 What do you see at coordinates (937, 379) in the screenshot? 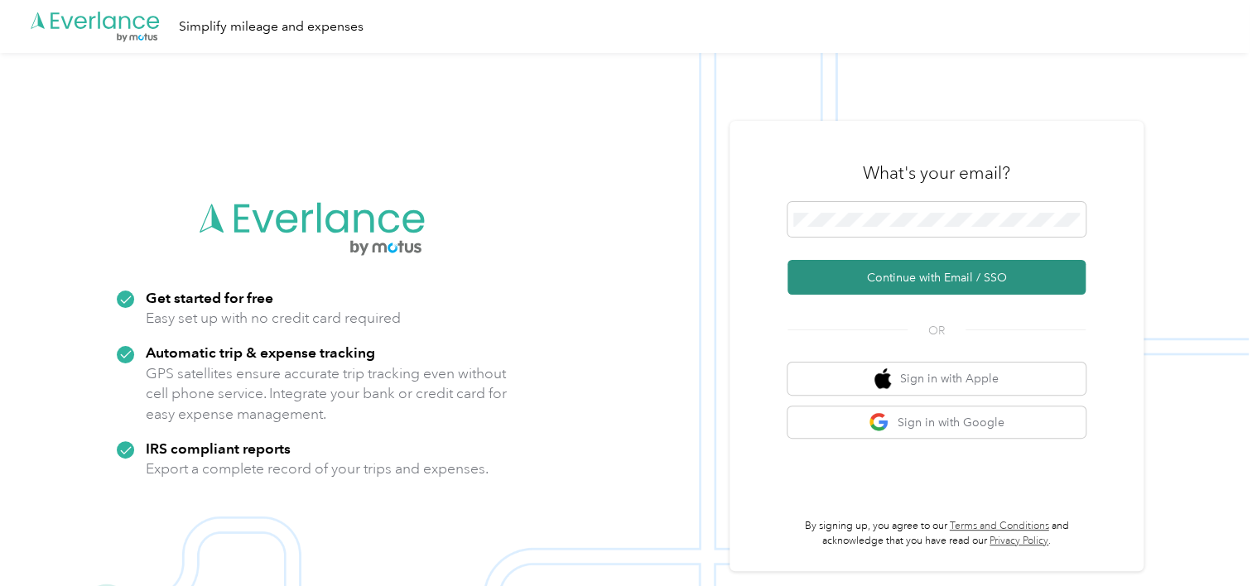
I see `button: apple logoSign in with Apple` at bounding box center [937, 379].